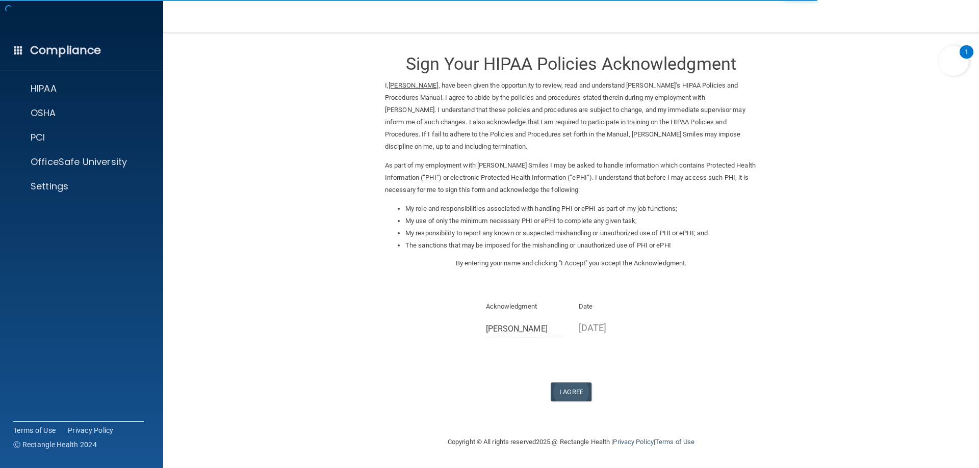 Image resolution: width=979 pixels, height=468 pixels. Describe the element at coordinates (65, 50) in the screenshot. I see `h4: Compliance` at that location.